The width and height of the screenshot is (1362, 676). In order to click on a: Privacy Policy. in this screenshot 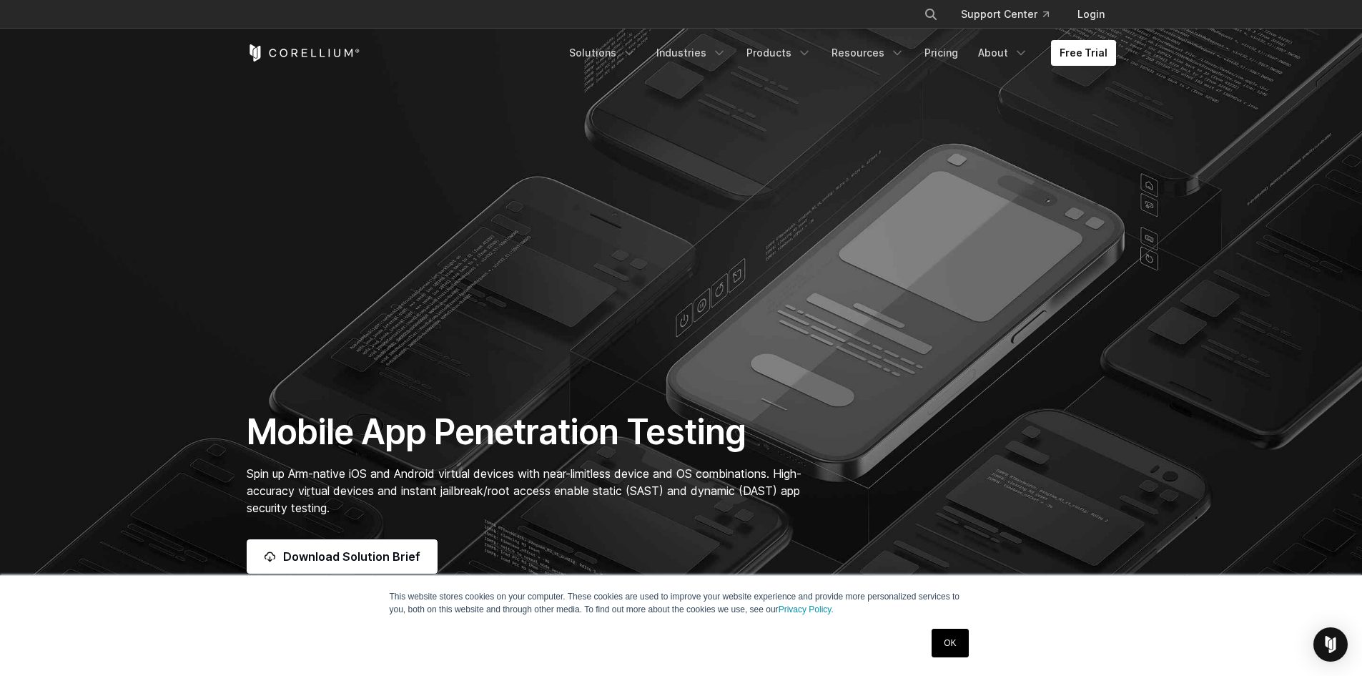, I will do `click(806, 609)`.